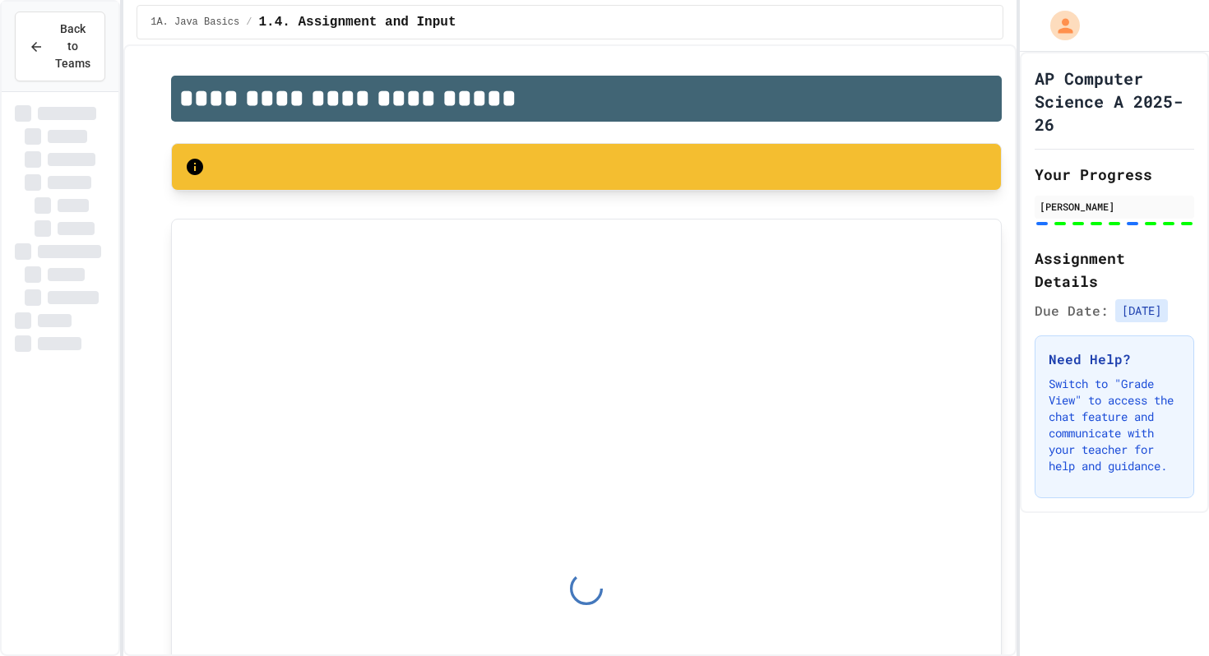  I want to click on div: My Account, so click(1059, 25).